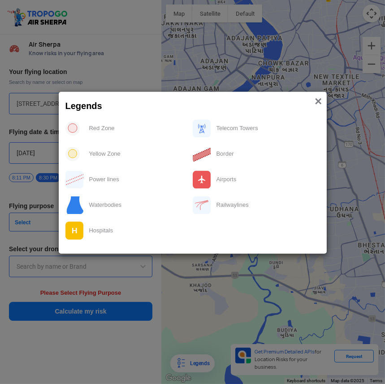  I want to click on img: ic_Power%20lines.svg, so click(74, 179).